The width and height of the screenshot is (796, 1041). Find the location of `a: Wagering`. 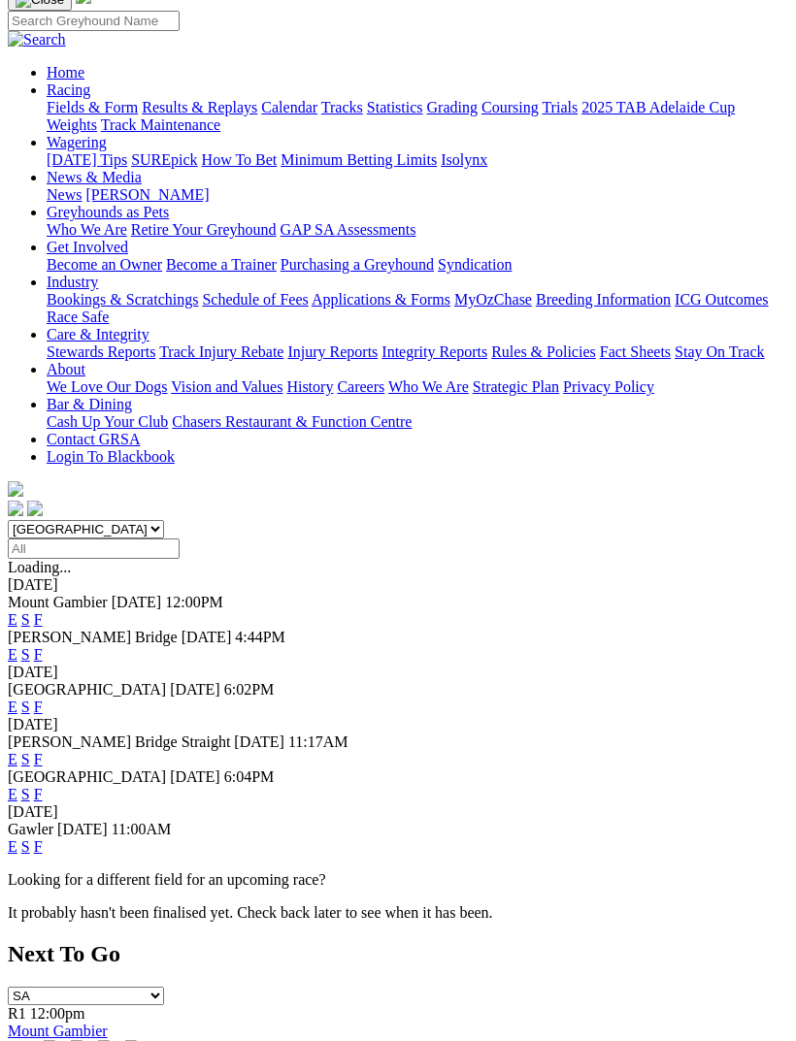

a: Wagering is located at coordinates (77, 142).